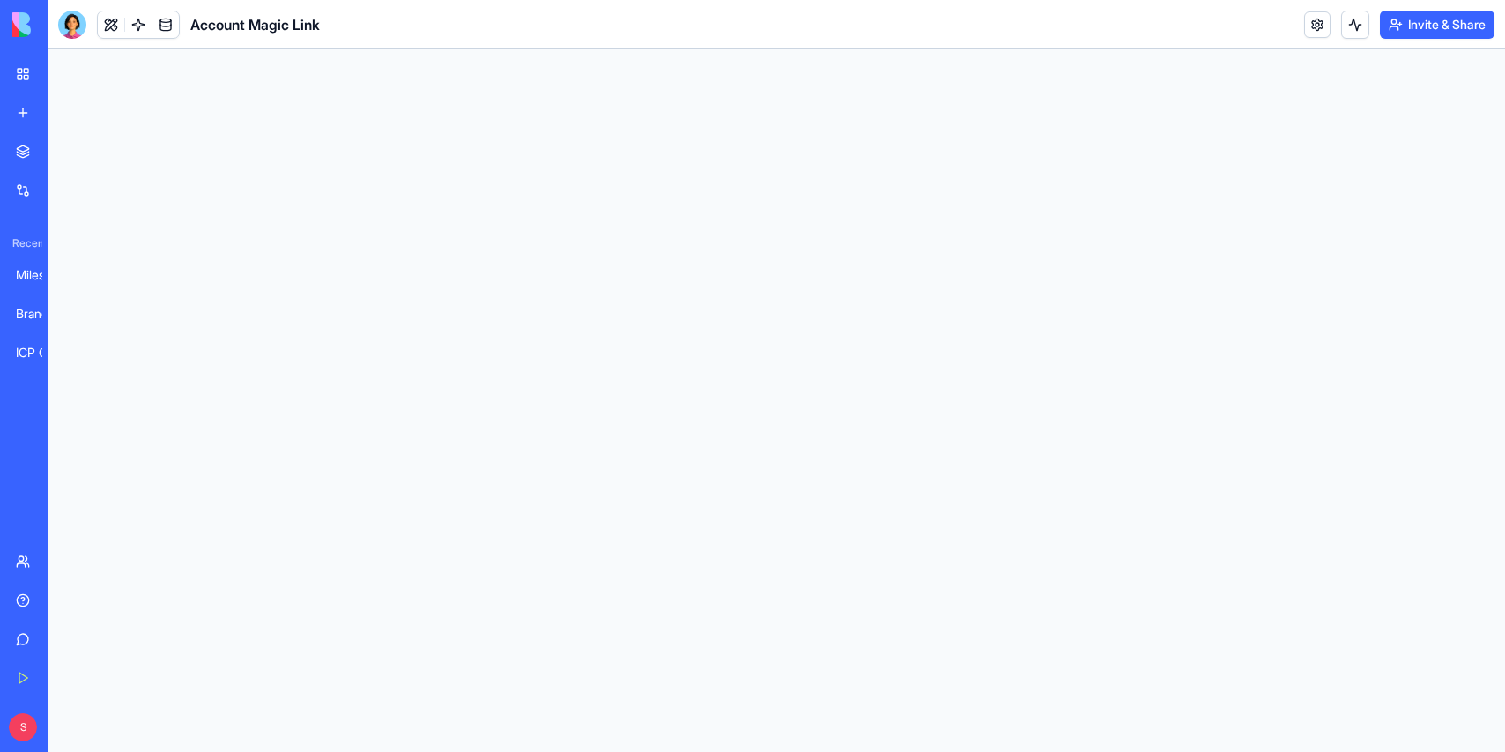 This screenshot has height=752, width=1505. What do you see at coordinates (41, 314) in the screenshot?
I see `a: Brand Identity Studio` at bounding box center [41, 314].